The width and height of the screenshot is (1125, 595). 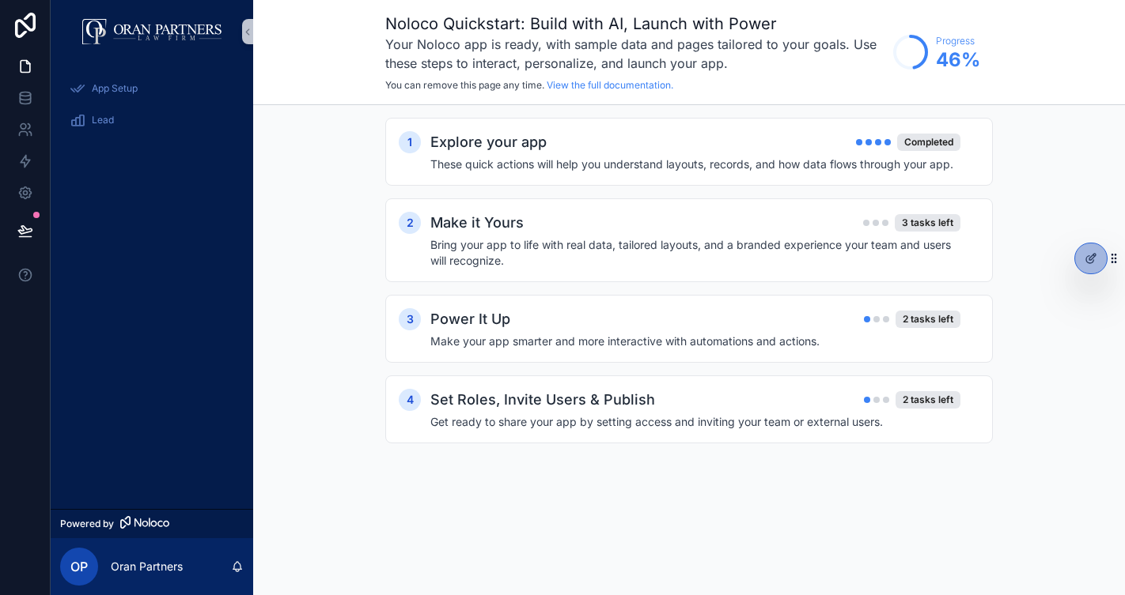 What do you see at coordinates (610, 85) in the screenshot?
I see `a: View the full documentation.` at bounding box center [610, 85].